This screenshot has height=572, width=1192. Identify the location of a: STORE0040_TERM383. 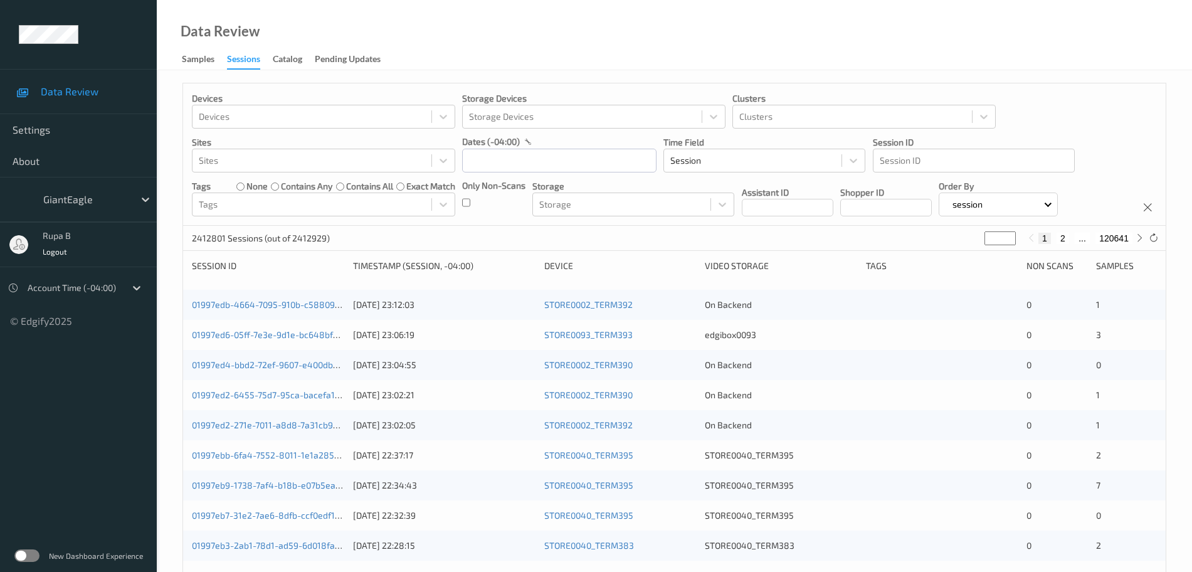
(589, 545).